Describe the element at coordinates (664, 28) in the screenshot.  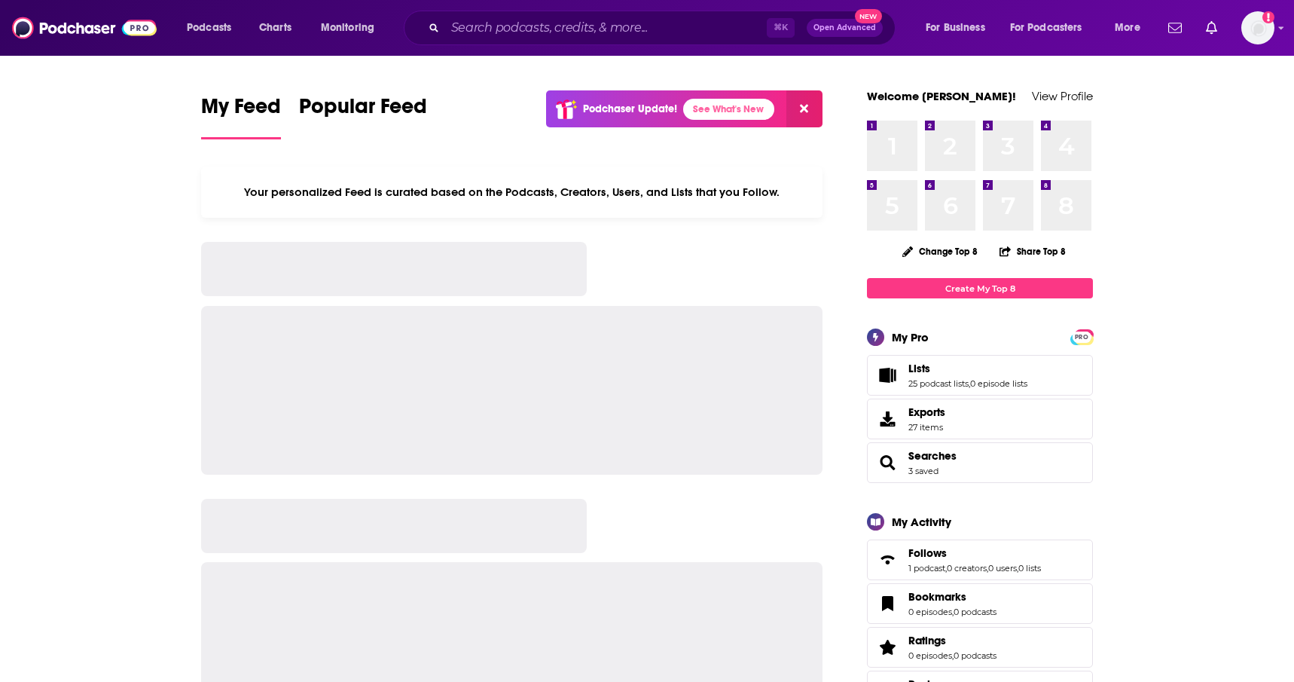
I see `div: Search podcasts, credits, & more...` at that location.